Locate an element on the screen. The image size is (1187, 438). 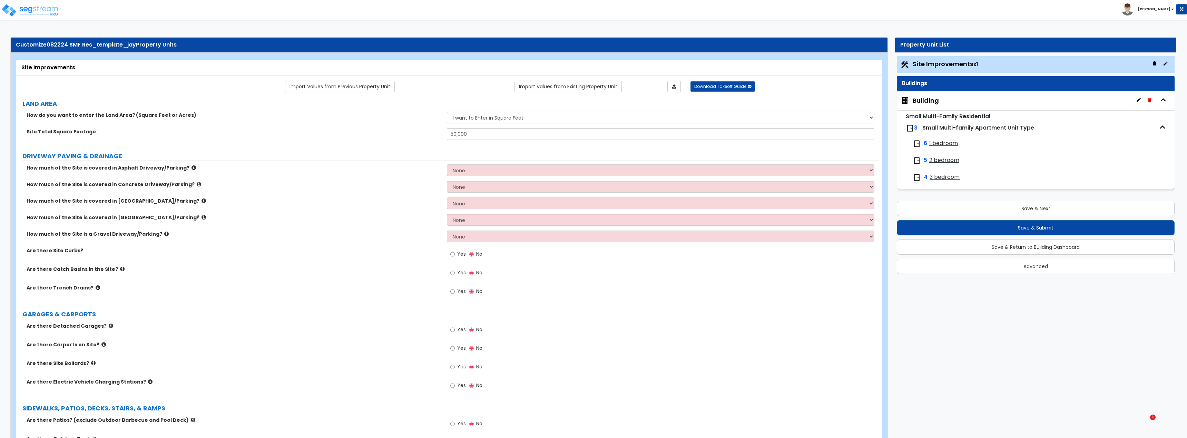
small: x1 is located at coordinates (975, 64).